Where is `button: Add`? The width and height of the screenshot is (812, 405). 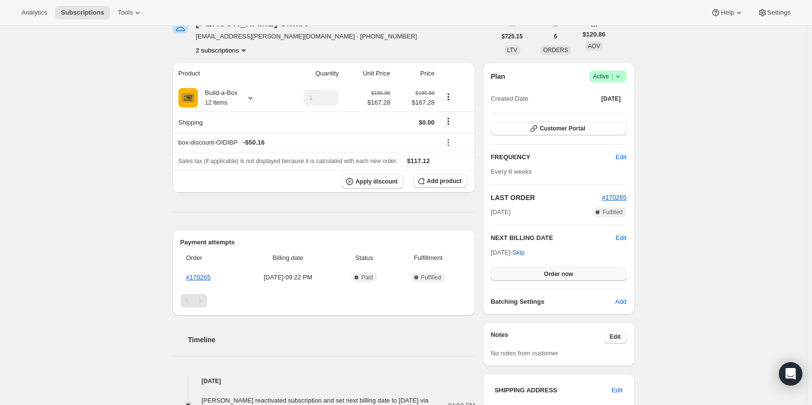
button: Add is located at coordinates (621, 302).